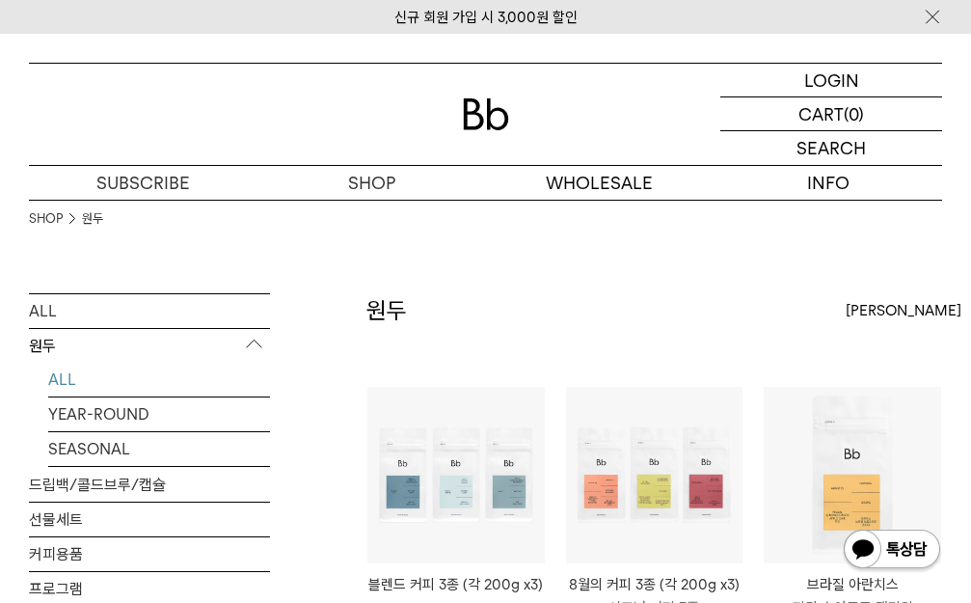 This screenshot has height=603, width=971. What do you see at coordinates (827, 182) in the screenshot?
I see `p: INFO` at bounding box center [827, 182].